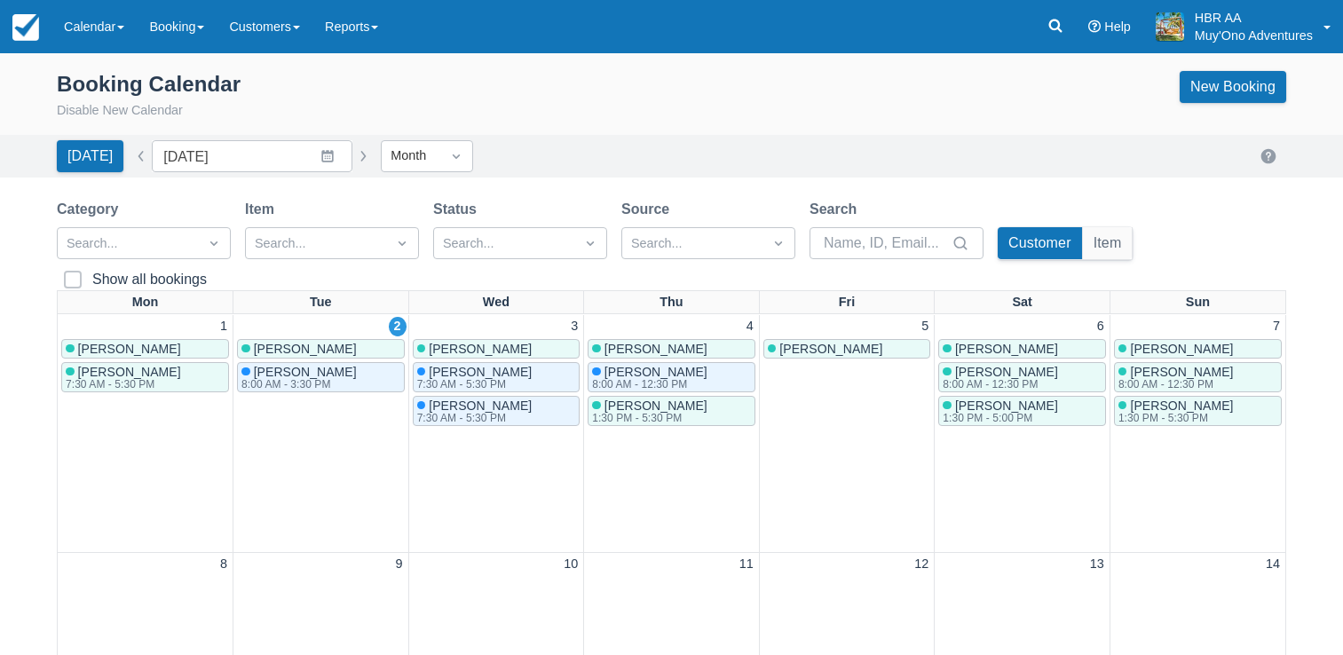 This screenshot has height=655, width=1343. I want to click on label: Search, so click(836, 209).